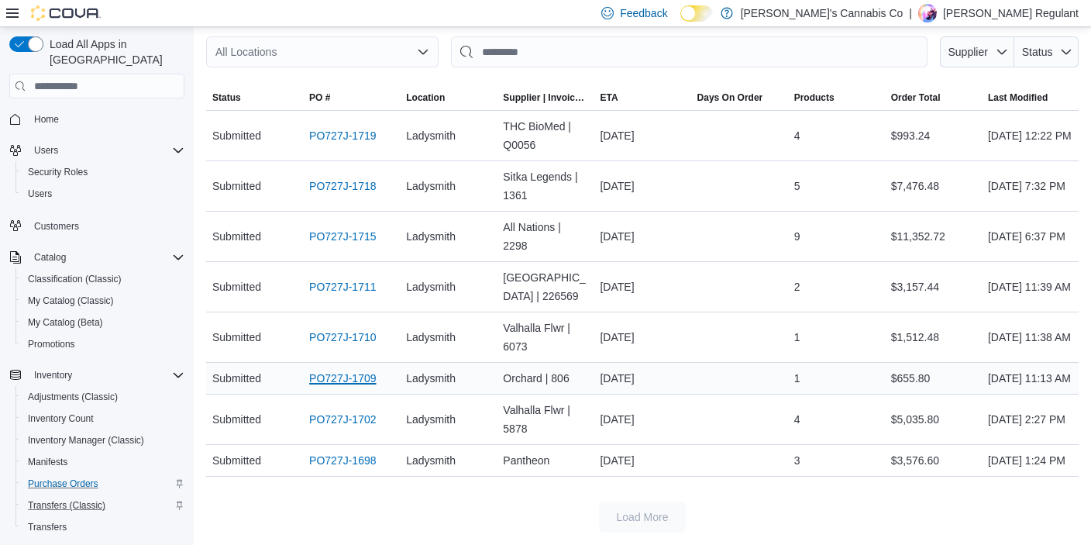 Image resolution: width=1091 pixels, height=545 pixels. What do you see at coordinates (343, 460) in the screenshot?
I see `a: PO727J-1698` at bounding box center [343, 460].